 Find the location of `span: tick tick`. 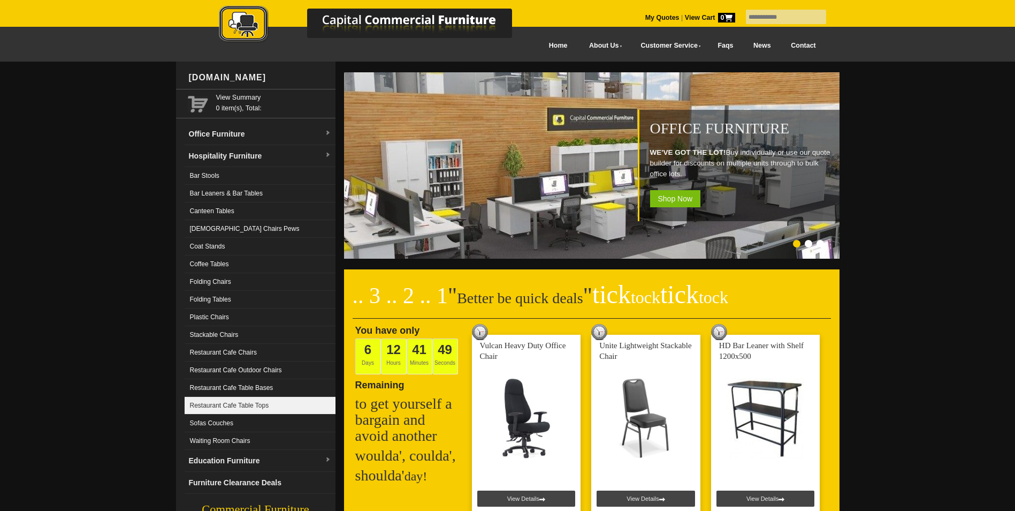

span: tick tick is located at coordinates (661, 294).